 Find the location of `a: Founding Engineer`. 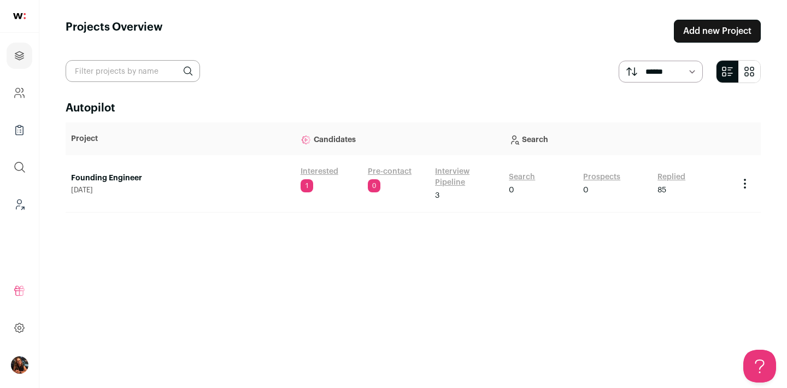

a: Founding Engineer is located at coordinates (180, 178).